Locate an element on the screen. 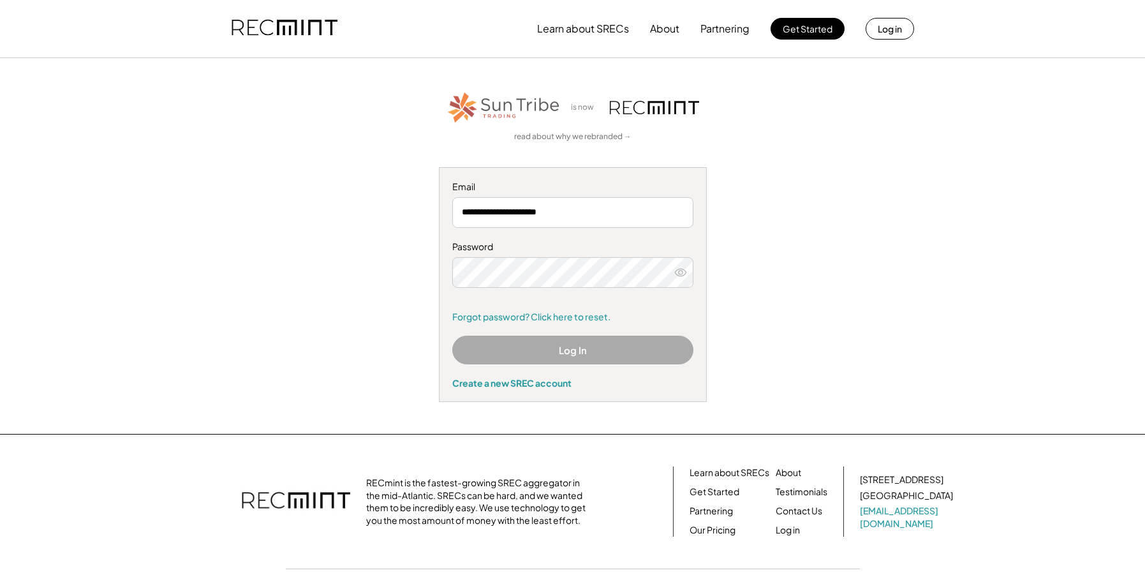 The image size is (1145, 582). a: Log in is located at coordinates (788, 530).